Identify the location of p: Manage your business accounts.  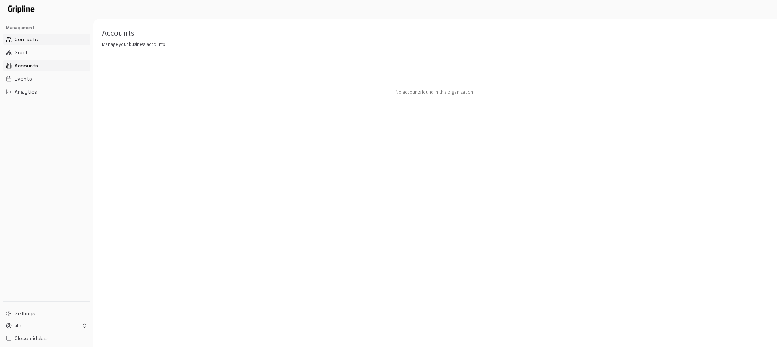
(133, 44).